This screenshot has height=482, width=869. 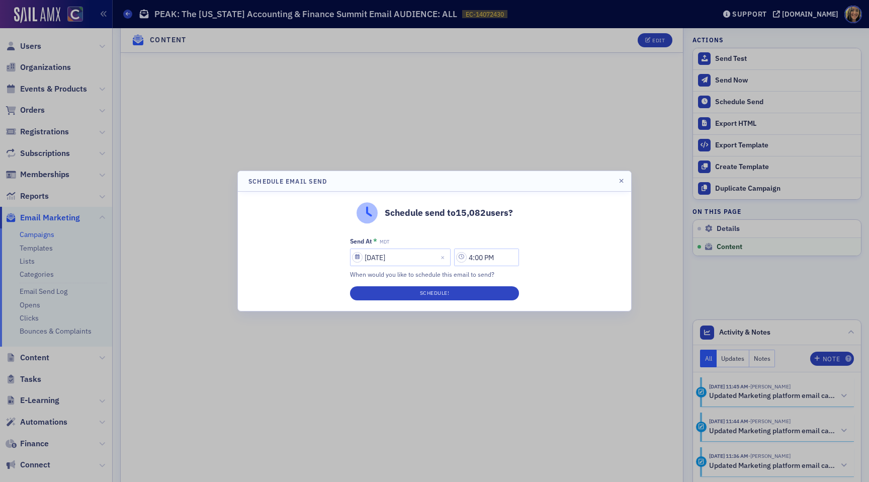 I want to click on div: Send At, so click(x=361, y=241).